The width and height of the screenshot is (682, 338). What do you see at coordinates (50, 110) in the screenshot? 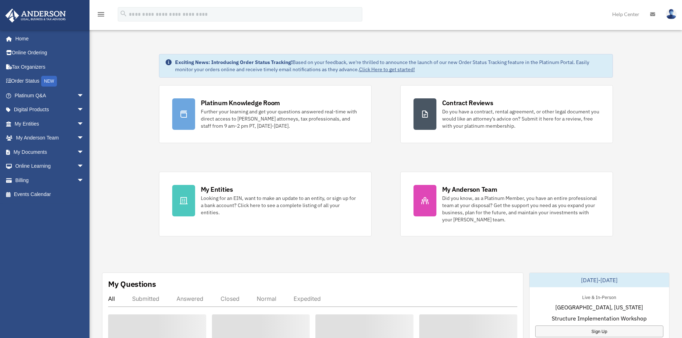
I see `a: Digital Productsarrow_drop_down` at bounding box center [50, 110].